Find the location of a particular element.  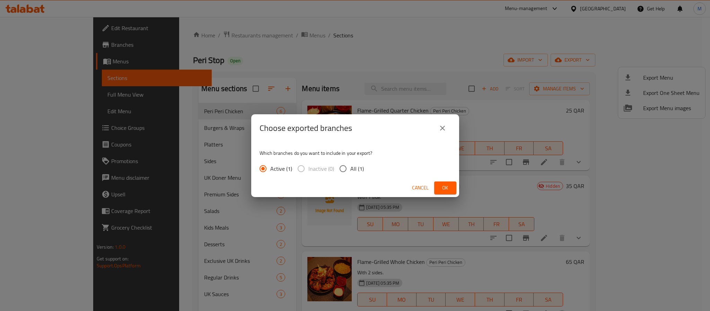

span: Cancel is located at coordinates (420, 188).